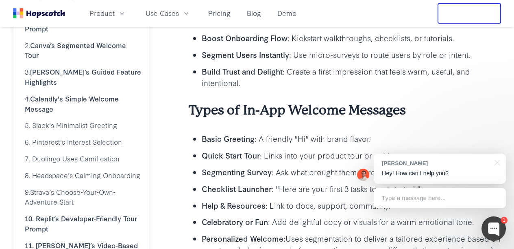  What do you see at coordinates (245, 54) in the screenshot?
I see `b: Segment Users Instantly` at bounding box center [245, 54].